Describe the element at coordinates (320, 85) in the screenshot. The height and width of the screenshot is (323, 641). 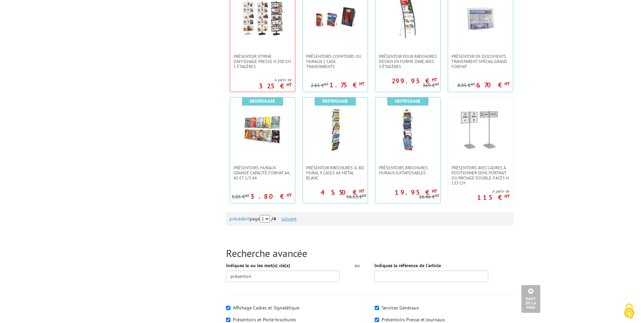
I see `p: 2.65 €` at that location.